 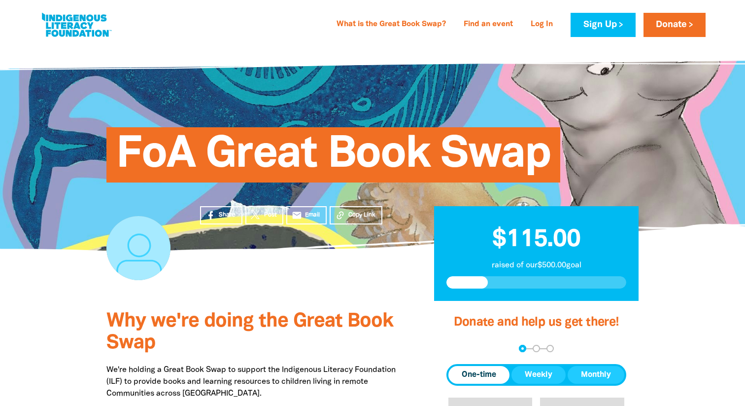 I want to click on span: Email, so click(x=312, y=215).